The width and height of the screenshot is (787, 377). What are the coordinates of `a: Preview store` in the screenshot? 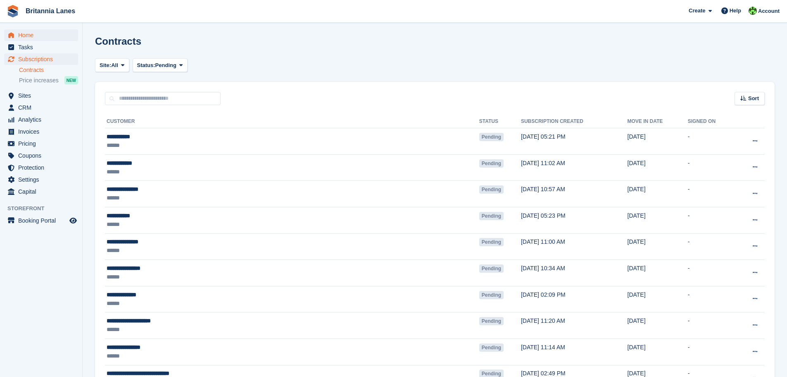 It's located at (73, 220).